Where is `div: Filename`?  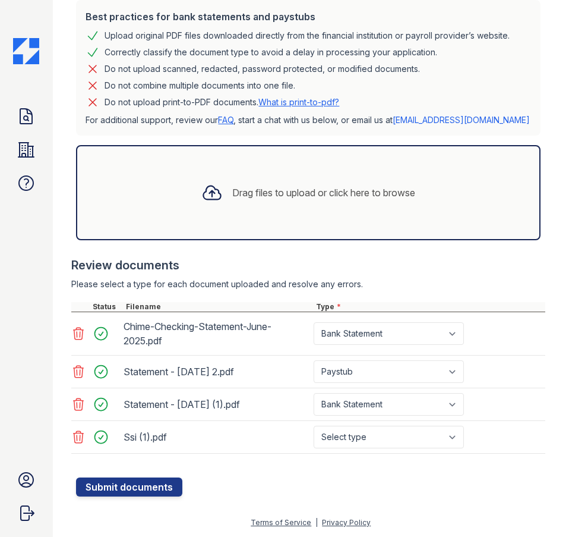 div: Filename is located at coordinates (219, 307).